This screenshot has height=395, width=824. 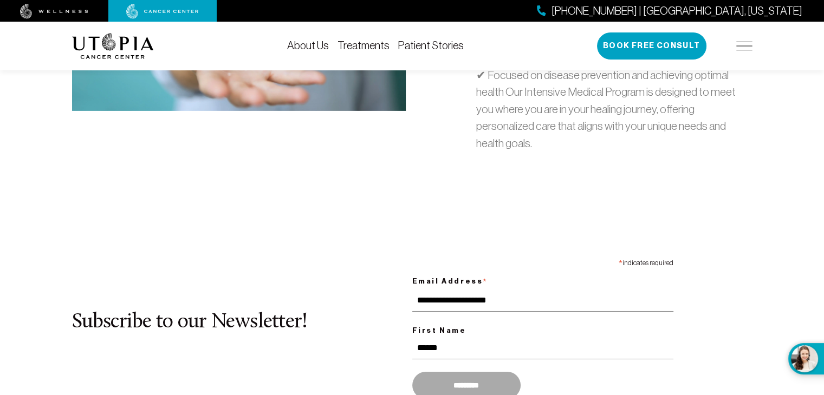 What do you see at coordinates (308, 45) in the screenshot?
I see `a: About Us` at bounding box center [308, 45].